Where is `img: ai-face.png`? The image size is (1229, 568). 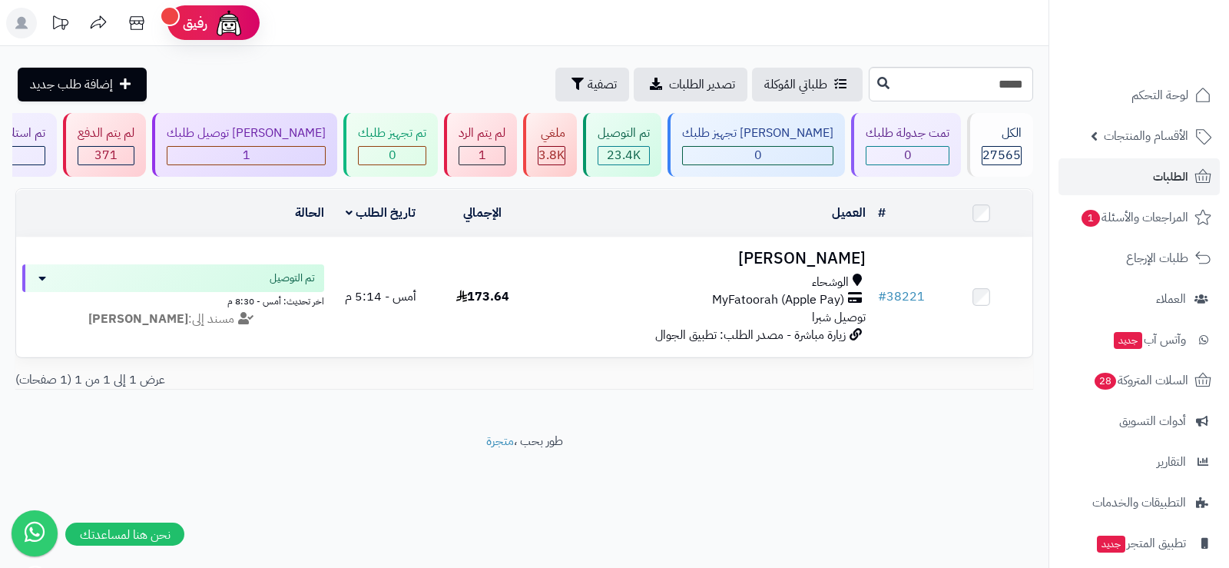
img: ai-face.png is located at coordinates (229, 23).